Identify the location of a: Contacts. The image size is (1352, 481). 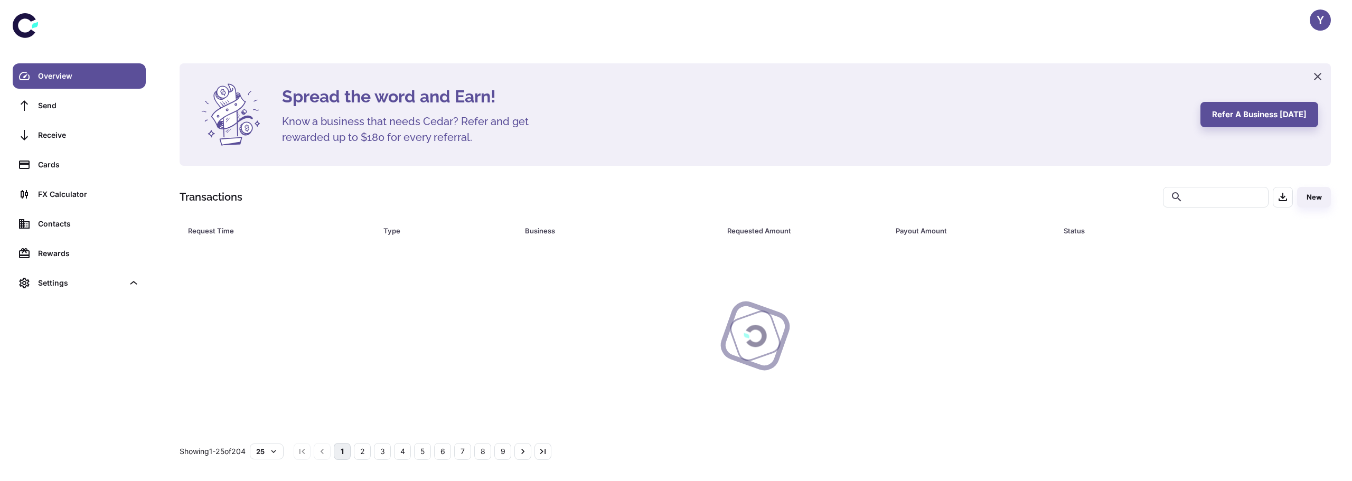
(79, 224).